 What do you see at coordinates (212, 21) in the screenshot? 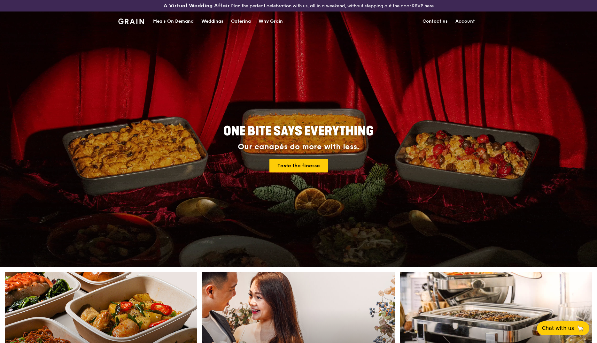
I see `div: Weddings` at bounding box center [212, 21].